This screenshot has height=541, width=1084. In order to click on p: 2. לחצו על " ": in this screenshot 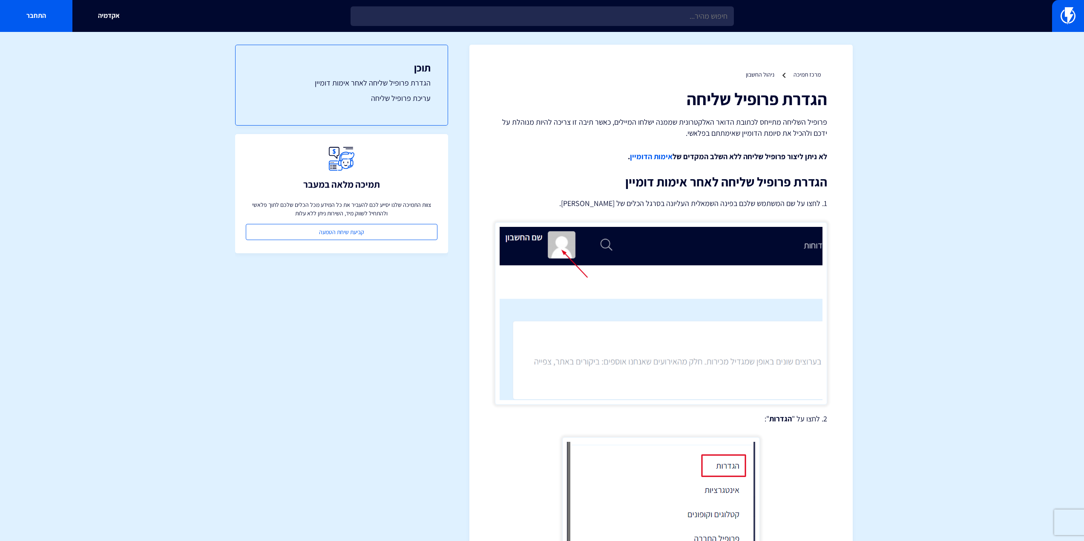, I will do `click(661, 419)`.